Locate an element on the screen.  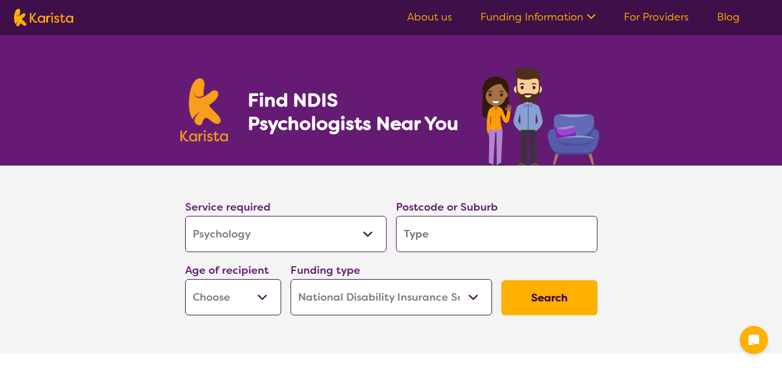
img: psychology is located at coordinates (540, 114).